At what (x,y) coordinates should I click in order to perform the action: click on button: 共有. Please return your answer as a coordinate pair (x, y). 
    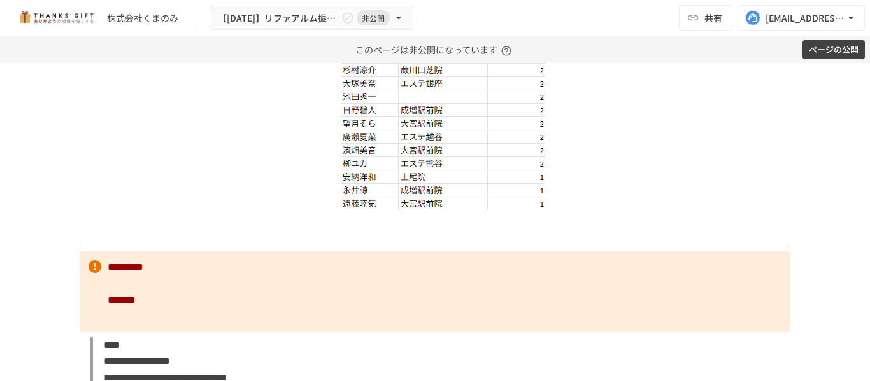
    Looking at the image, I should click on (706, 18).